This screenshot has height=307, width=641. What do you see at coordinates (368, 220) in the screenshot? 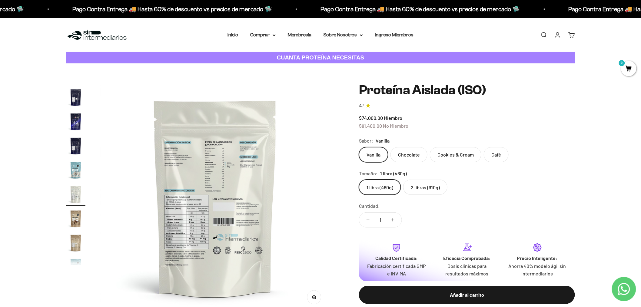
I see `button: Reducir cantidad` at bounding box center [368, 220].